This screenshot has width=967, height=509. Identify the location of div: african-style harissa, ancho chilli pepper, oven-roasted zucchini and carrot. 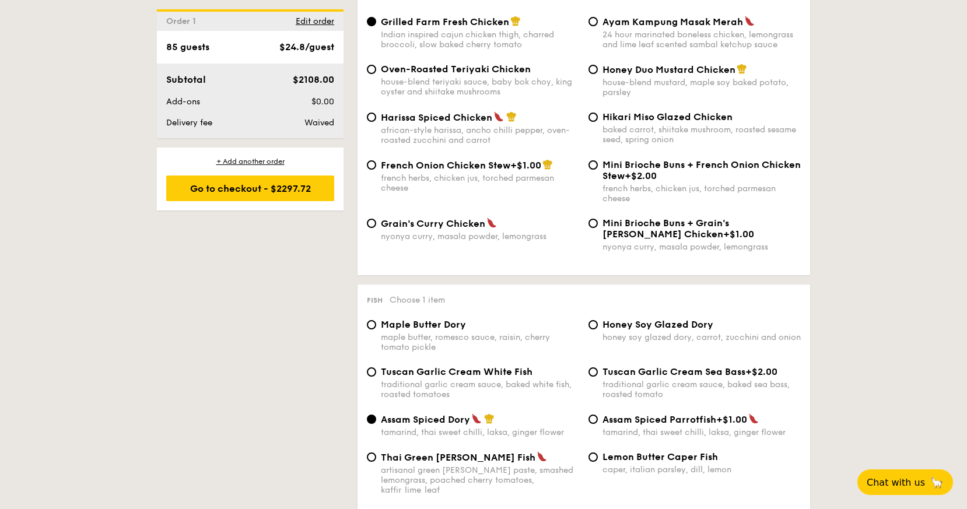
(480, 135).